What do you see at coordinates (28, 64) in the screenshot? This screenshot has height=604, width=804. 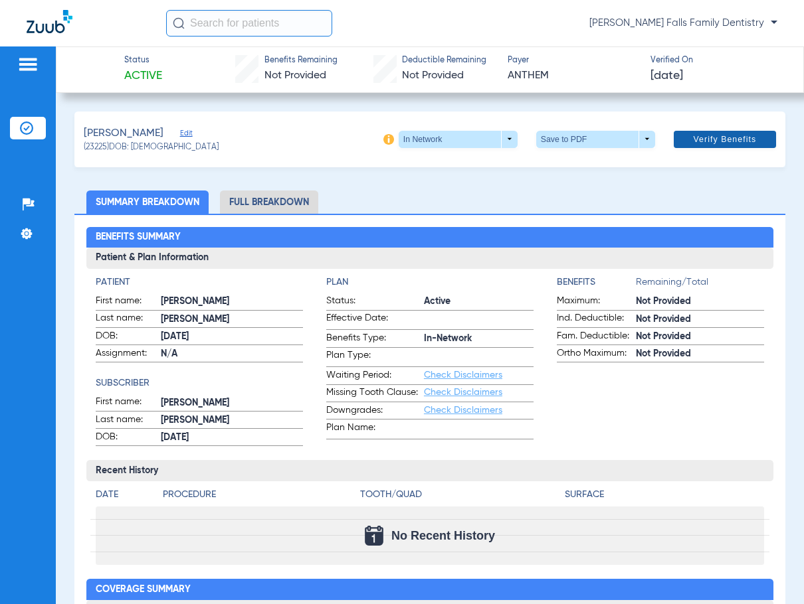 I see `img: hamburger-icon` at bounding box center [28, 64].